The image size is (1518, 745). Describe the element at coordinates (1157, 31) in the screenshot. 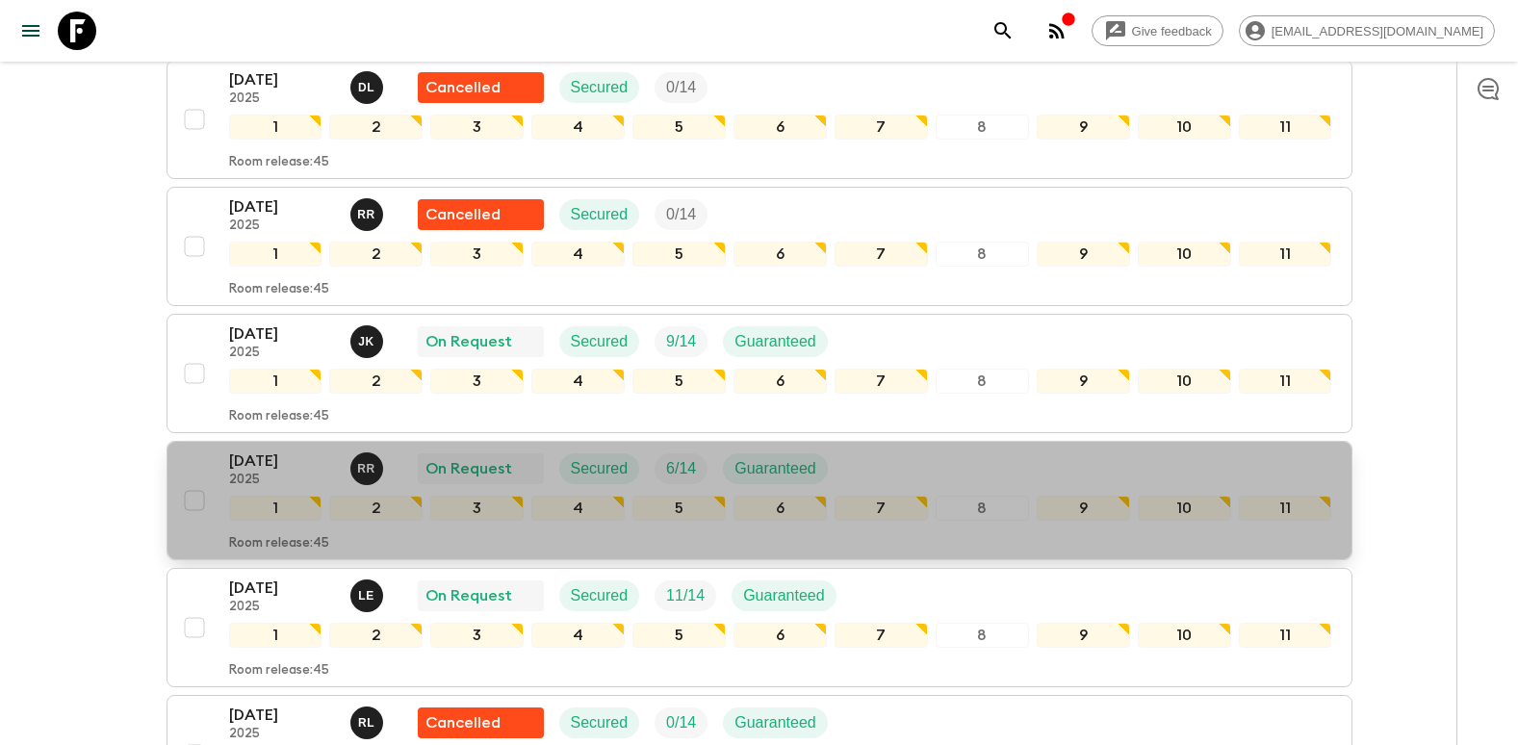

I see `a: Give feedback` at that location.